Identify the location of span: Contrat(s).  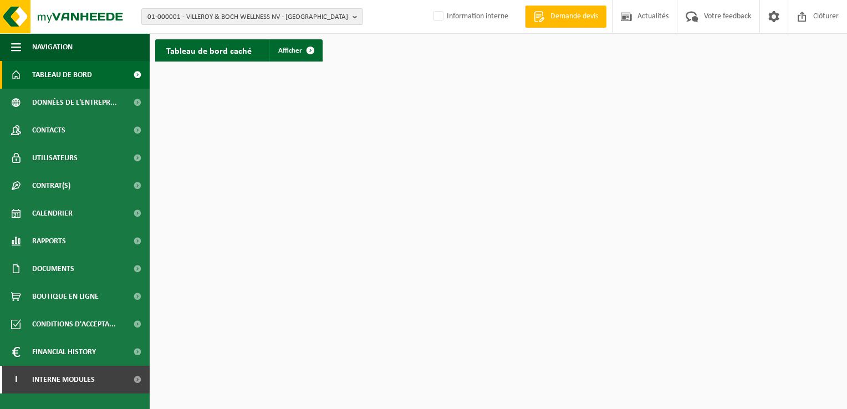
(51, 186).